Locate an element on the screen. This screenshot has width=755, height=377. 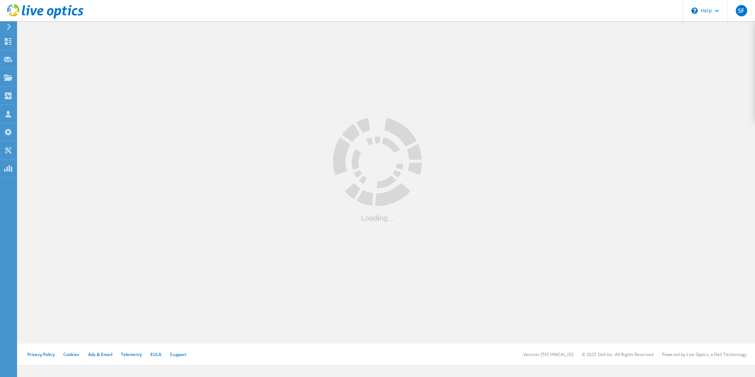
a: Live Optics Dashboard is located at coordinates (45, 17).